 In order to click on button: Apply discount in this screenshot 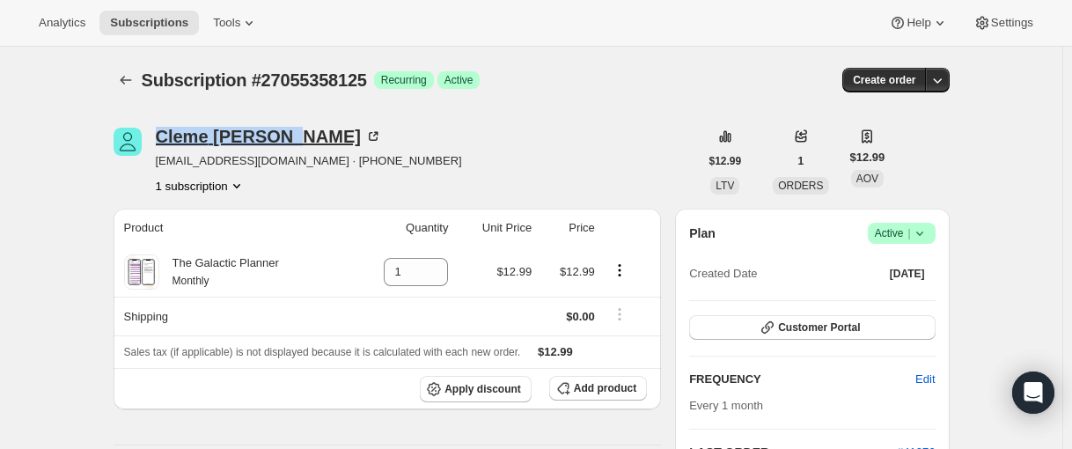, I will do `click(475, 389)`.